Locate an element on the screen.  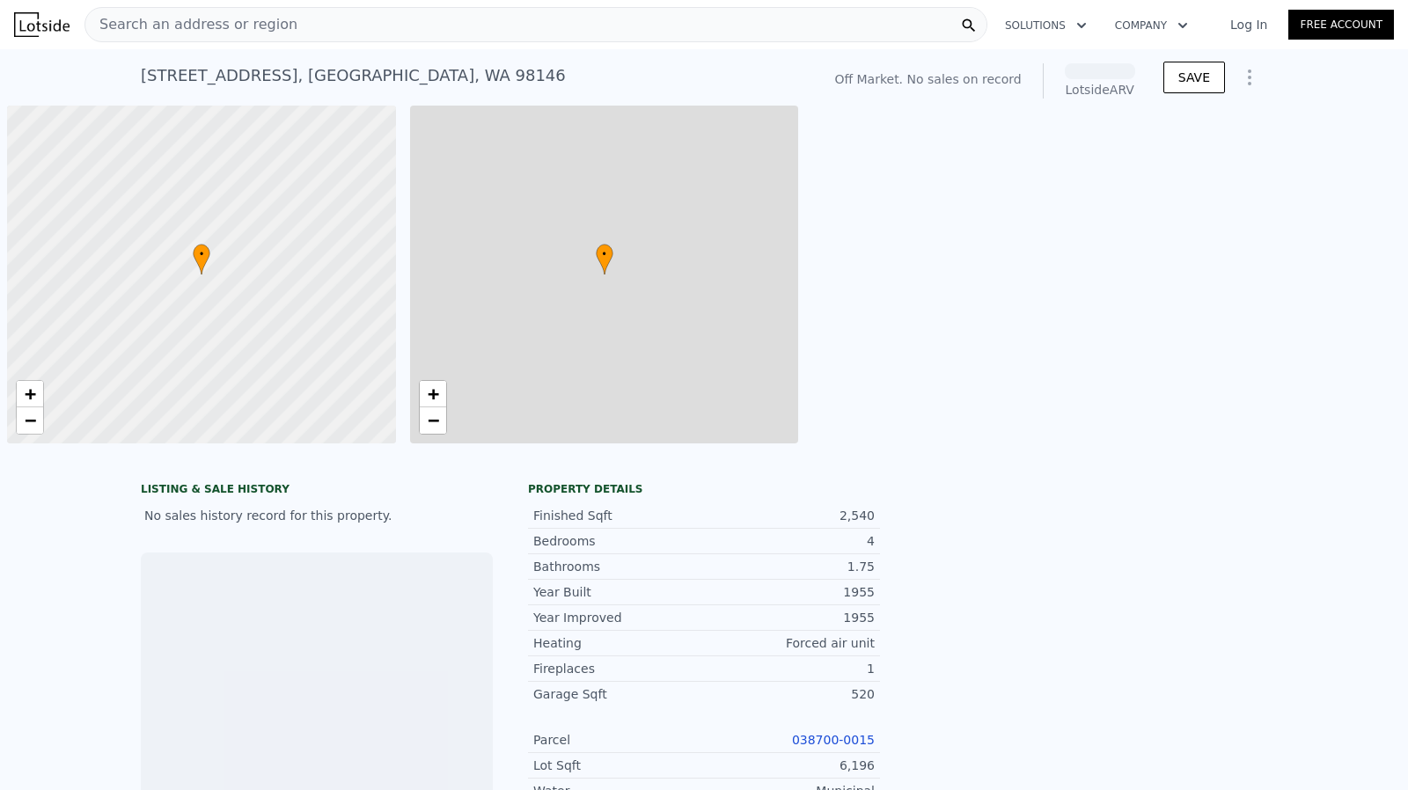
div: Bedrooms is located at coordinates (619, 541).